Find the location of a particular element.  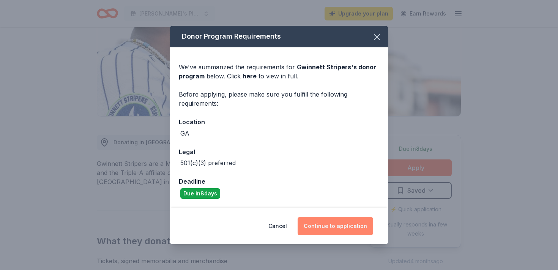

a: here is located at coordinates (249, 76).